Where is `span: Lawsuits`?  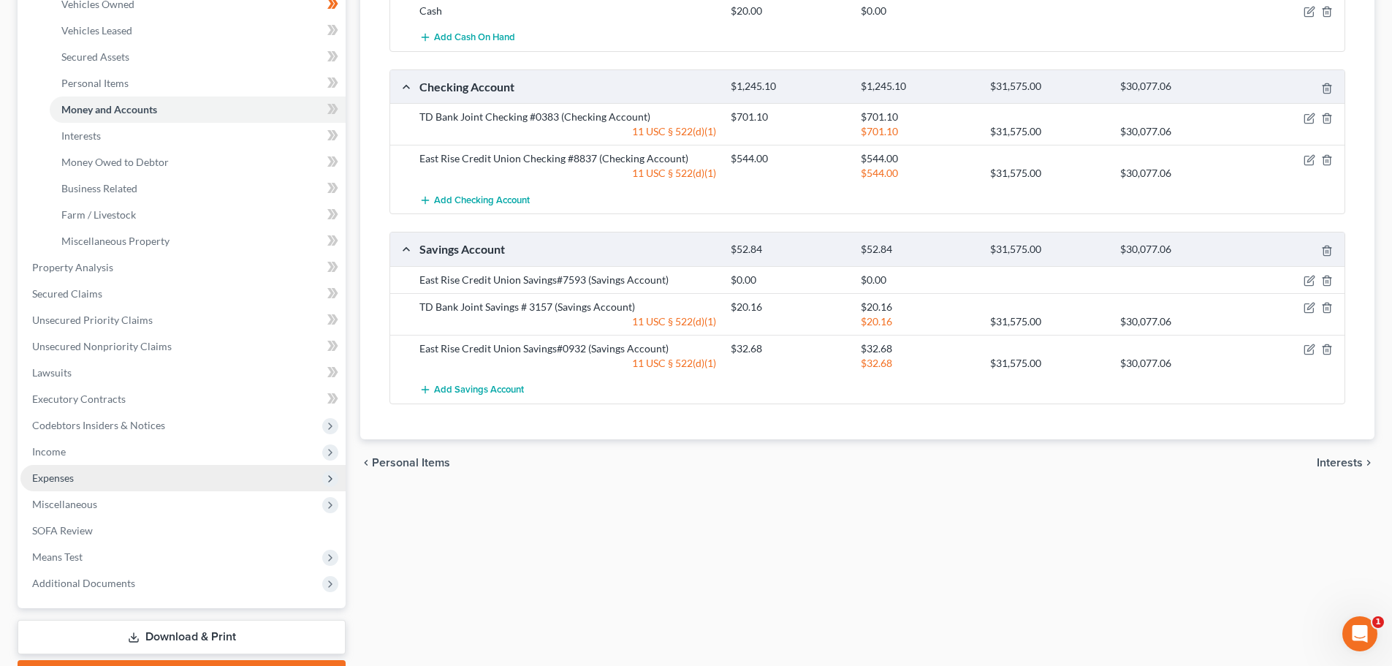 span: Lawsuits is located at coordinates (52, 372).